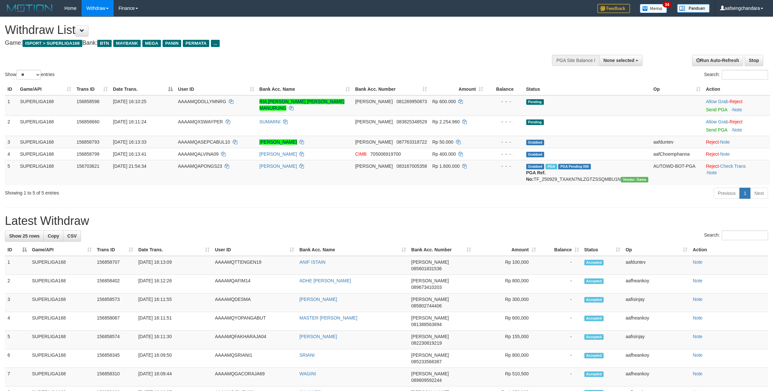 This screenshot has height=391, width=773. I want to click on span: Copy 089609592244 to clipboard, so click(427, 380).